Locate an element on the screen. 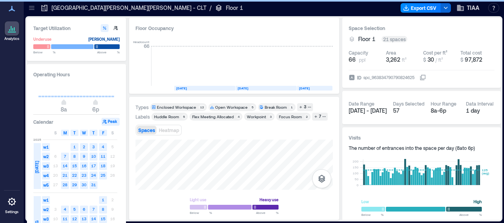 Image resolution: width=504 pixels, height=223 pixels. span: 3,262 is located at coordinates (393, 59).